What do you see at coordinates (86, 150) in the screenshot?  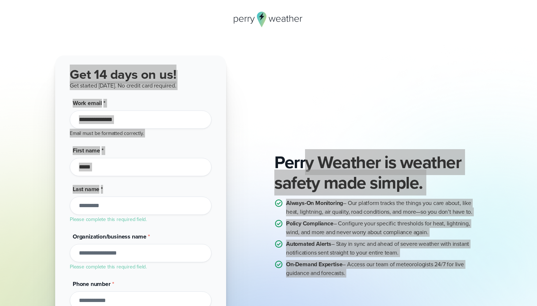 I see `span: First name` at bounding box center [86, 150].